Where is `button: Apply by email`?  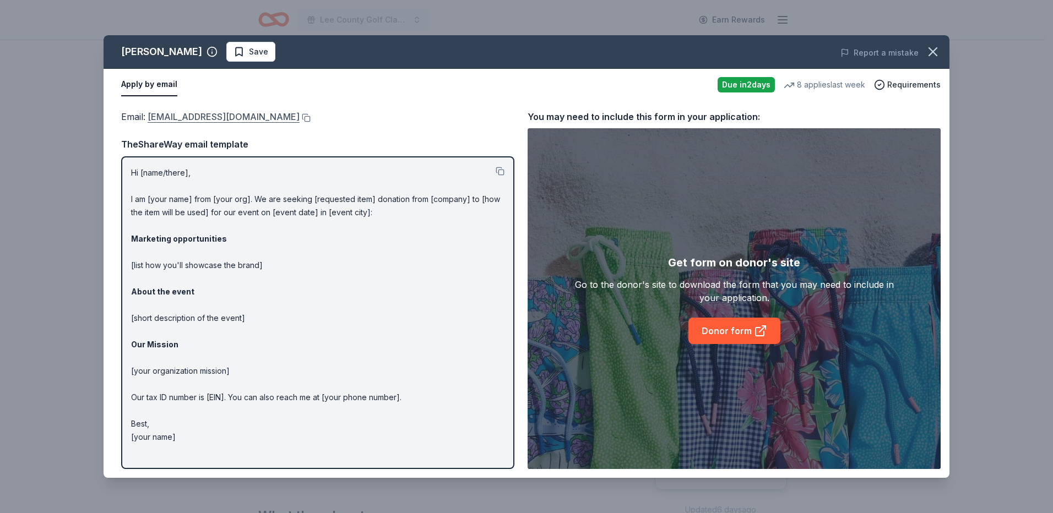 button: Apply by email is located at coordinates (149, 85).